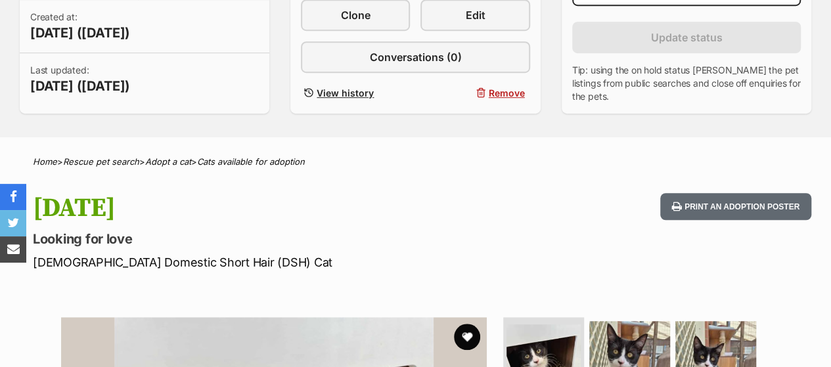 This screenshot has height=367, width=831. Describe the element at coordinates (415, 57) in the screenshot. I see `span: Conversations (0)` at that location.